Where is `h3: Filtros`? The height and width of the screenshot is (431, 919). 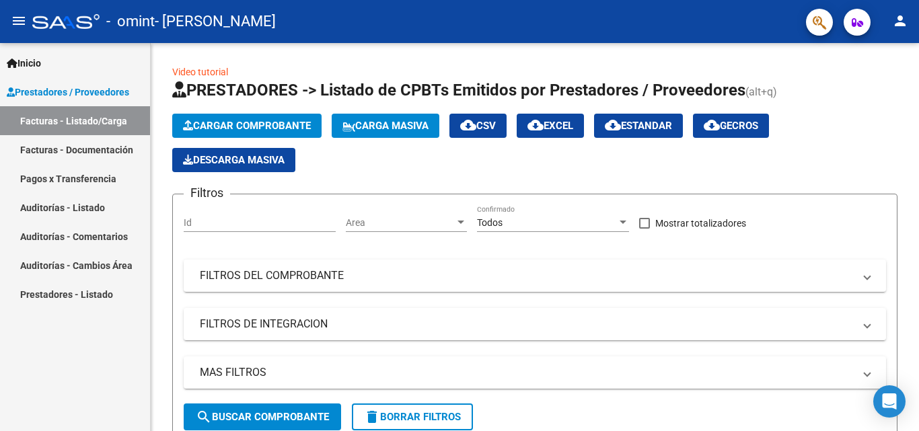
h3: Filtros is located at coordinates (206, 193).